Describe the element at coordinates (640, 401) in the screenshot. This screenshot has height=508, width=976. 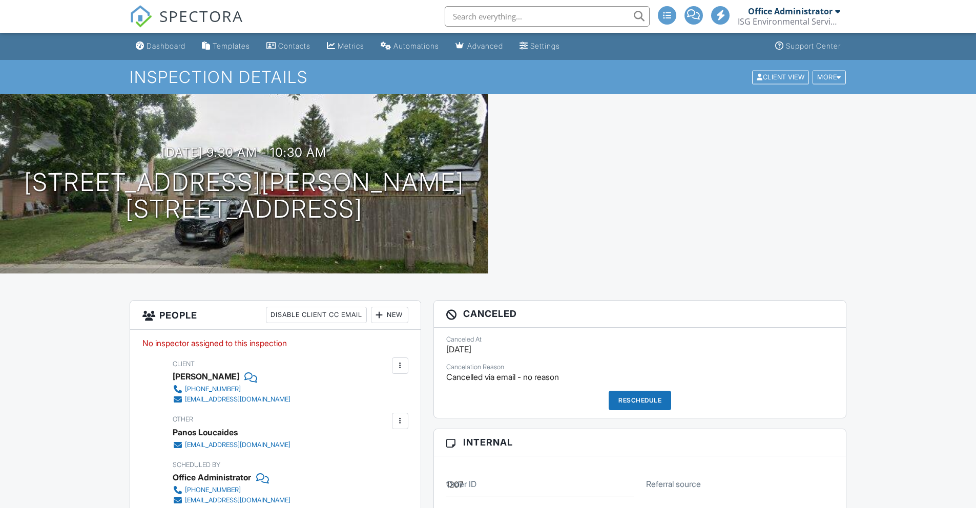
I see `div: Reschedule` at that location.